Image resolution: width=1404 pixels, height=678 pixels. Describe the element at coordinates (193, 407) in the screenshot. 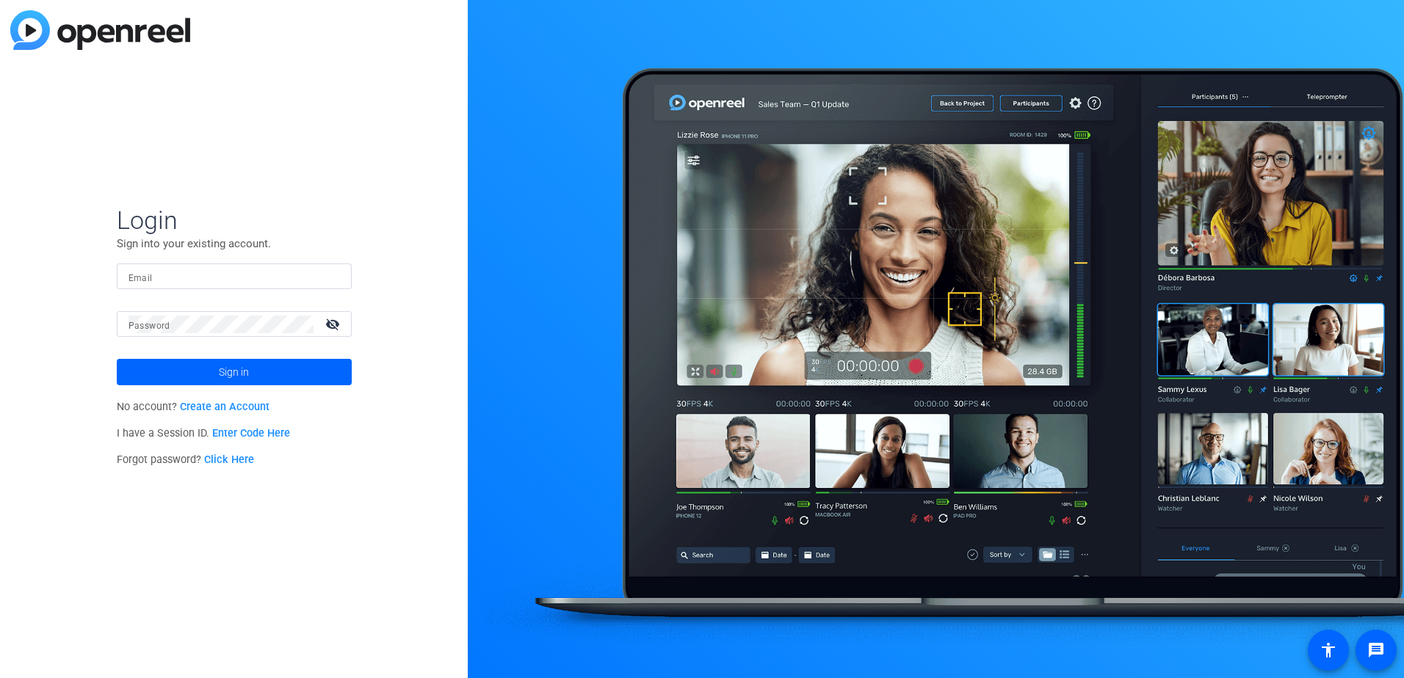

I see `span: No account?` at that location.